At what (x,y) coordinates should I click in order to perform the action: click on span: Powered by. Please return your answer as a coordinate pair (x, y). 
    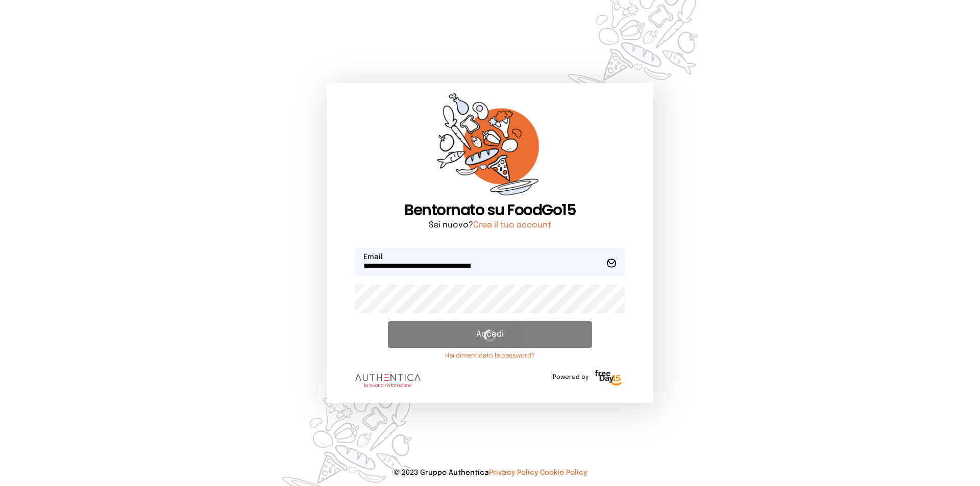
    Looking at the image, I should click on (571, 378).